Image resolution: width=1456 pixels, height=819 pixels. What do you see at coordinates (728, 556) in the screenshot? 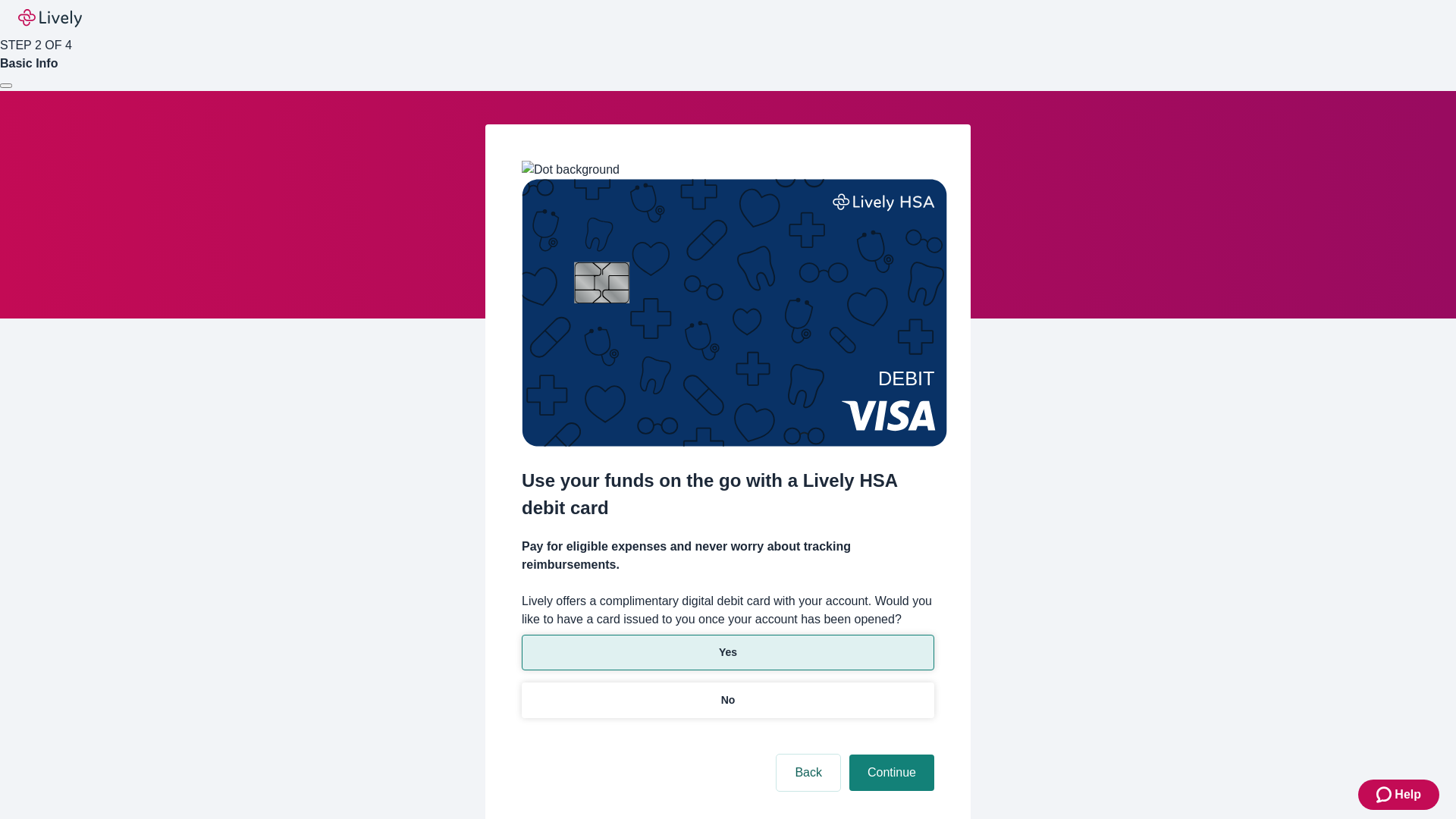
I see `h4: Pay for eligible expenses and never worry about tracking reimbursements.` at bounding box center [728, 556].